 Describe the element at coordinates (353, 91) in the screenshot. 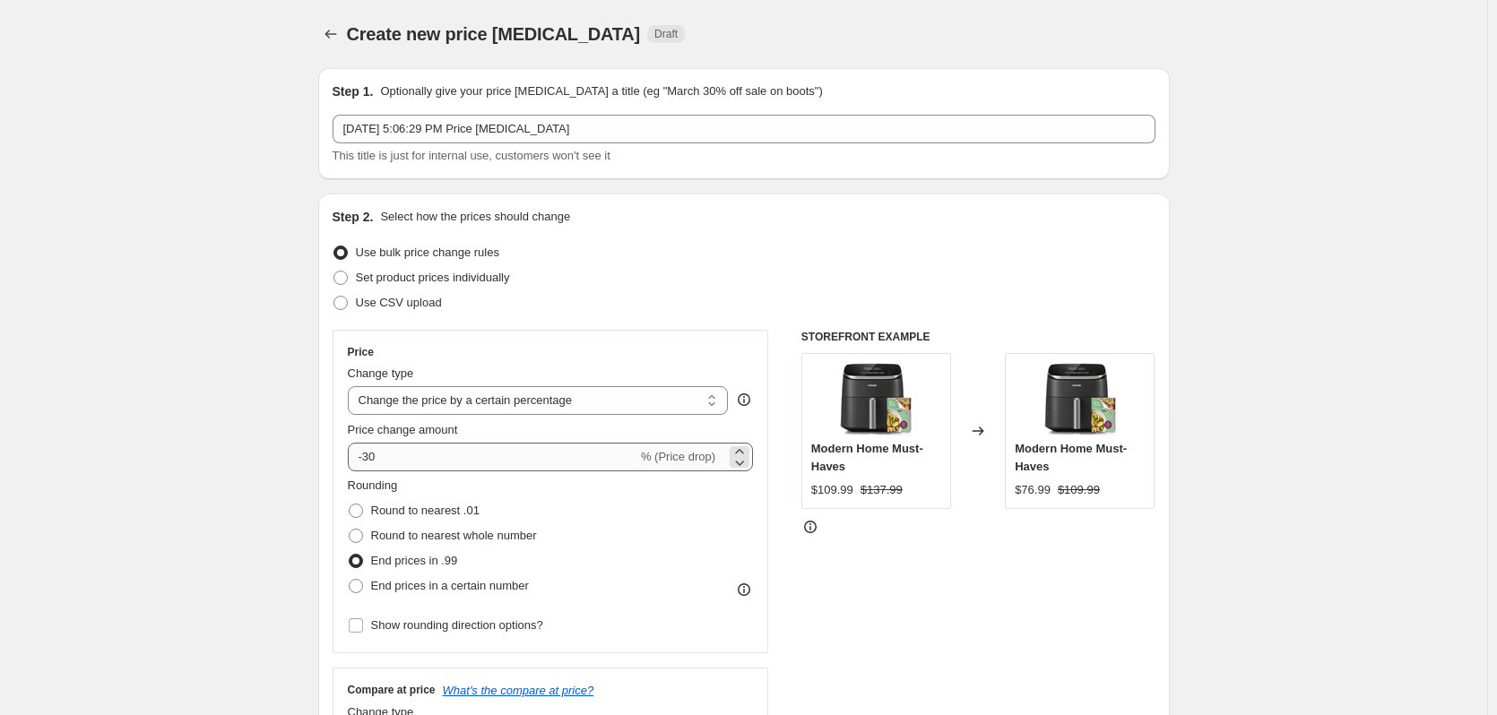

I see `h2: Step 1.` at that location.